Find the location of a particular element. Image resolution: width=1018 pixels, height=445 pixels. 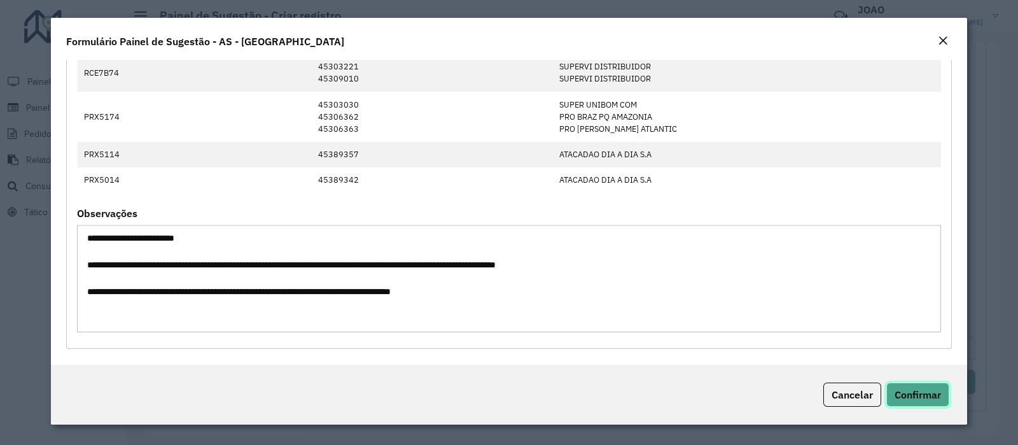

td: SUPERVI DISTRIBUIDOR SUPERVI DISTRIBUIDOR is located at coordinates (678, 73).